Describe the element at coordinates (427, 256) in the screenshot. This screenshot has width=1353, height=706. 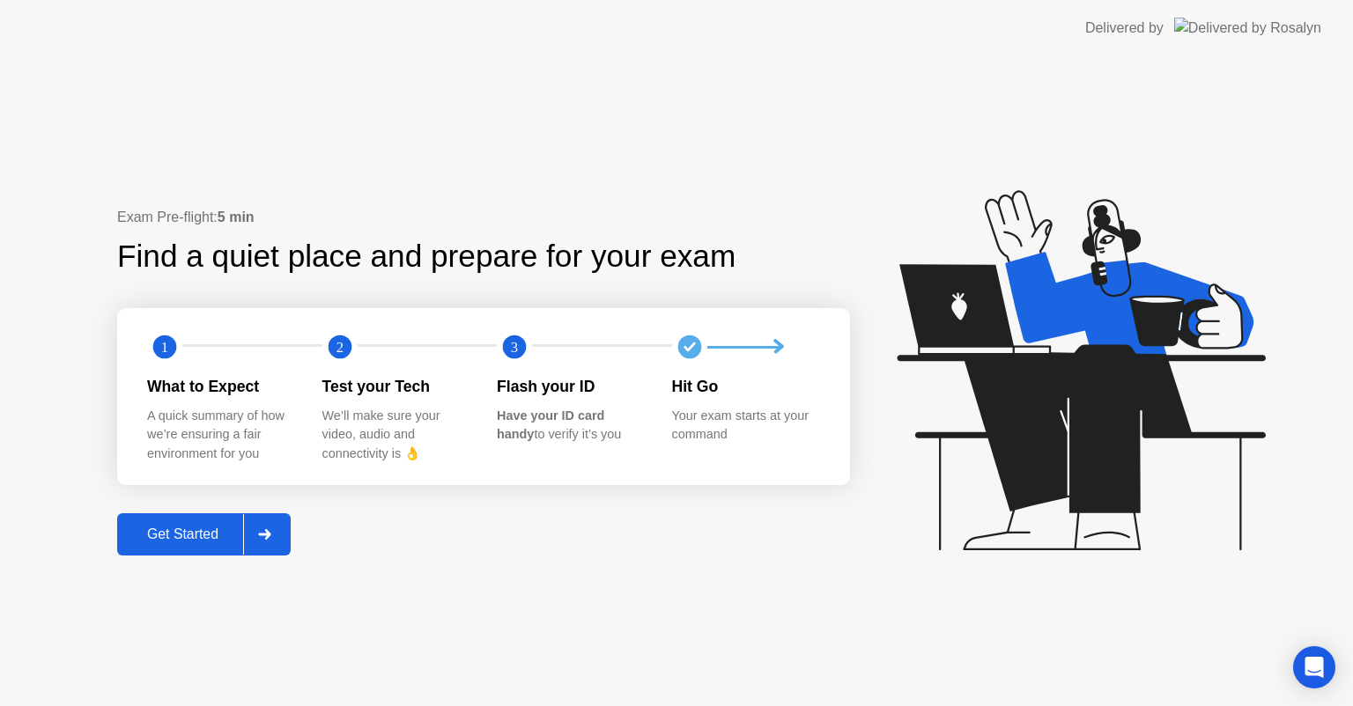
I see `div: Find a quiet place and prepare for your exam` at that location.